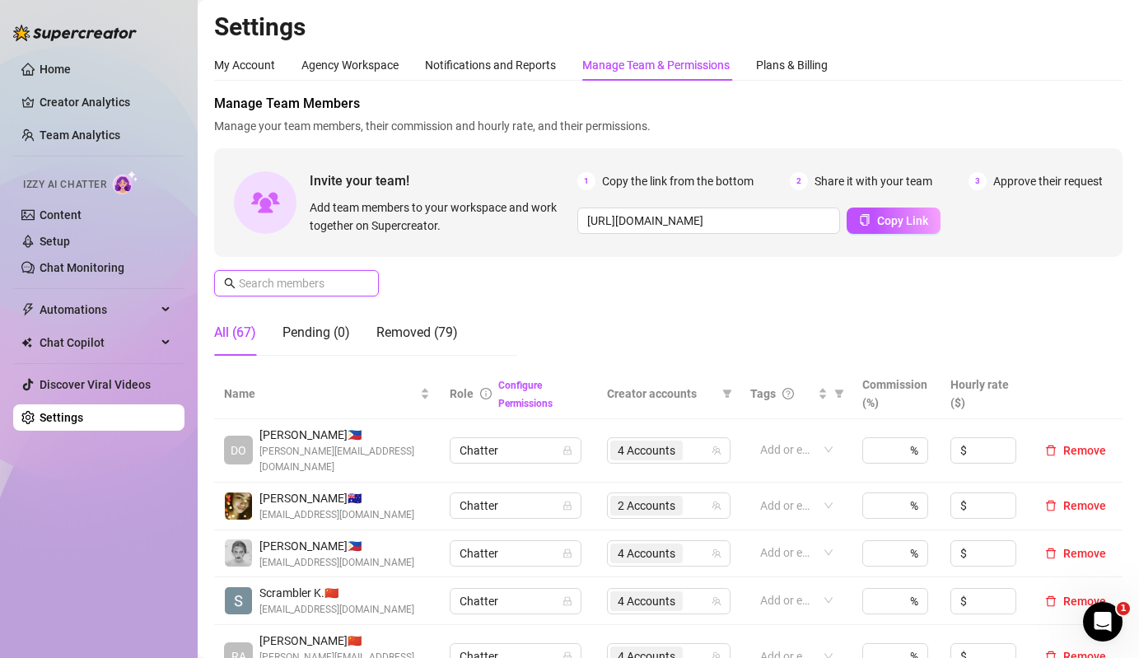  What do you see at coordinates (646, 506) in the screenshot?
I see `span: 2 Accounts` at bounding box center [646, 506].